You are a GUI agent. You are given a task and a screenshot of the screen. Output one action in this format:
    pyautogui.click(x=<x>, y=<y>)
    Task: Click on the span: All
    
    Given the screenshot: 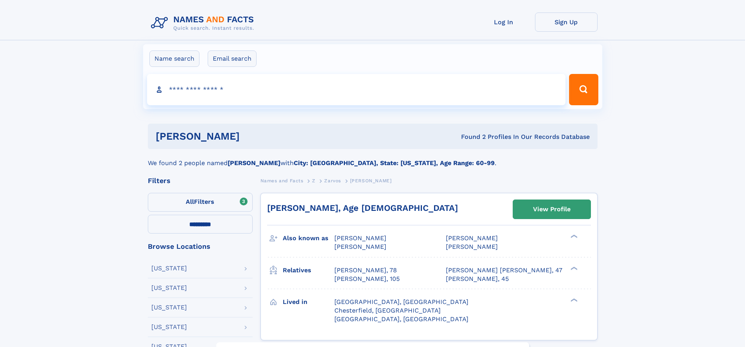 What is the action you would take?
    pyautogui.click(x=190, y=201)
    